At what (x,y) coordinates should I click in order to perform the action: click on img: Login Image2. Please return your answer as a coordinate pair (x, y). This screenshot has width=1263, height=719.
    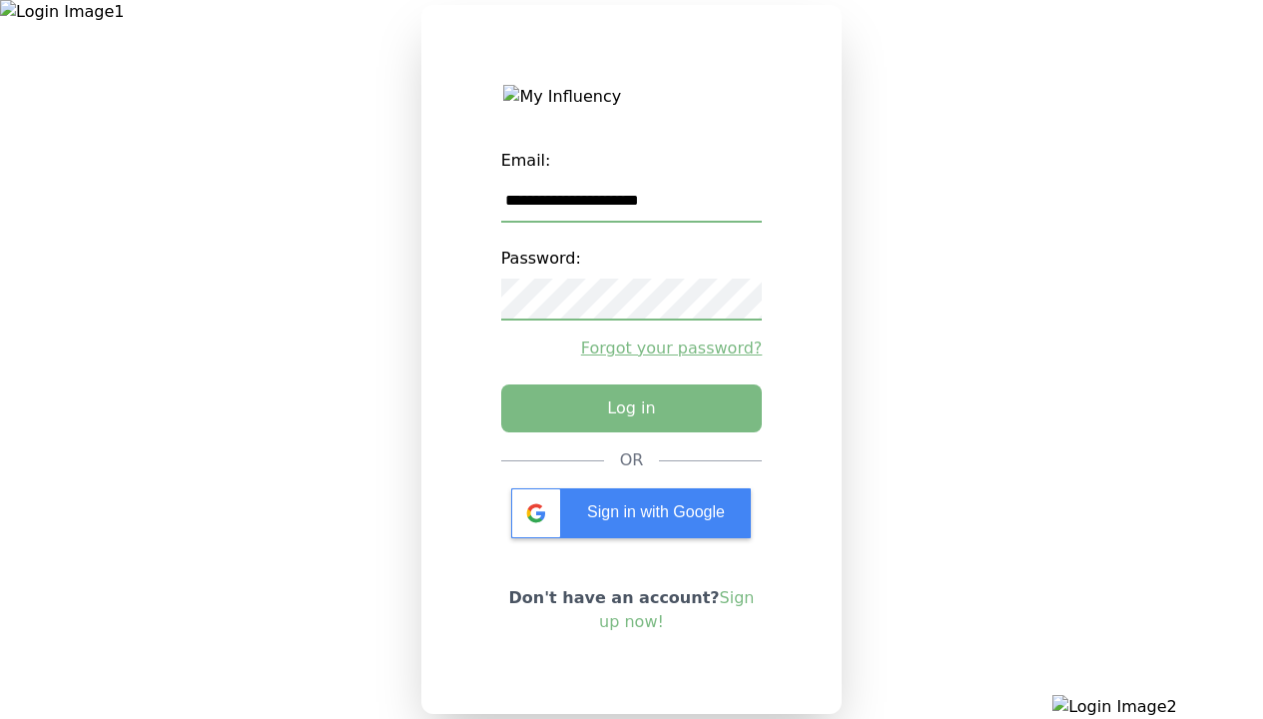
    Looking at the image, I should click on (1157, 707).